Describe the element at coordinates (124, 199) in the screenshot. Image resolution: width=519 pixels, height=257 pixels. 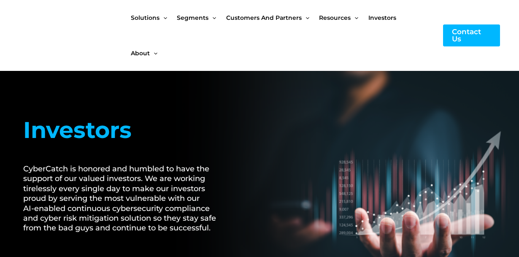
I see `h2: CyberCatch is honored and humbled to have the support of our valued investors. We are working tir...` at that location.